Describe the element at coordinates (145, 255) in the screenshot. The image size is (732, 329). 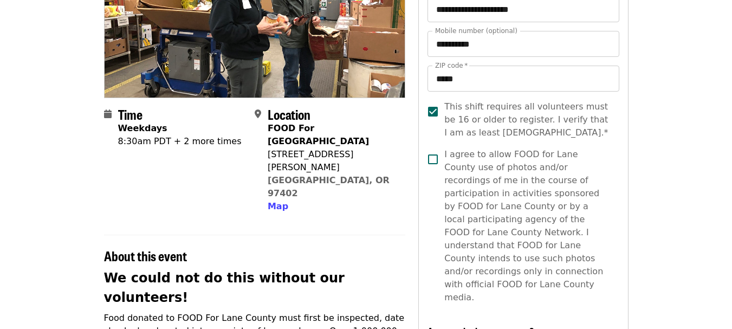
I see `span: About this event` at that location.